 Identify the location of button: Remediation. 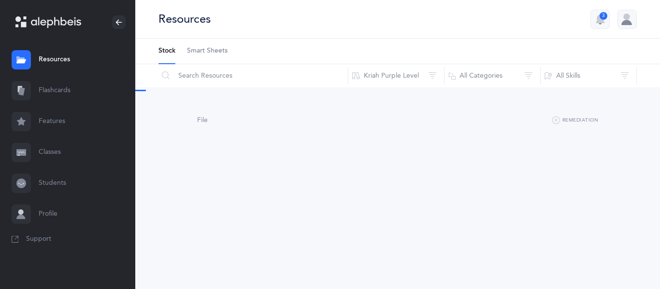
(575, 121).